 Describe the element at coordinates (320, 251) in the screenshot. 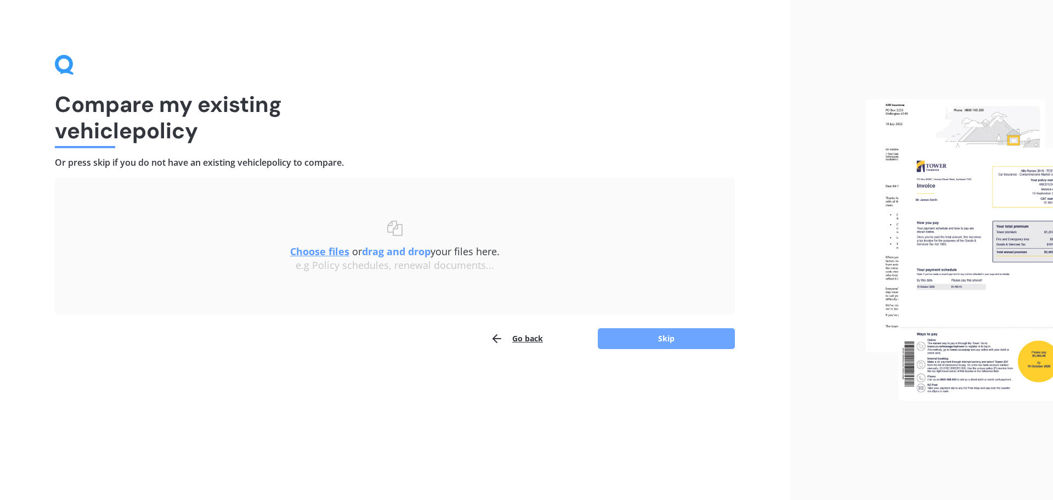

I see `u: Choose files` at that location.